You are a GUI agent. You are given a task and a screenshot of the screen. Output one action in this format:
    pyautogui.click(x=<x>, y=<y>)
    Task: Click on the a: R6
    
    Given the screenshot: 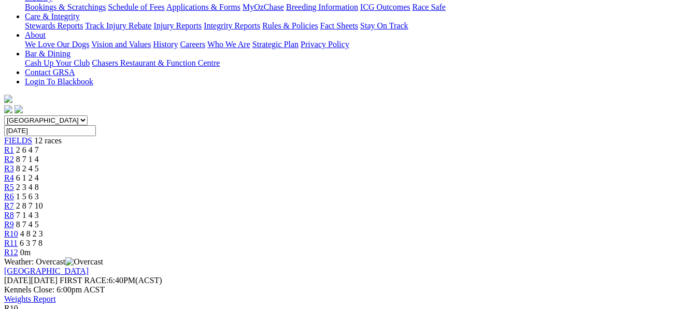 What is the action you would take?
    pyautogui.click(x=9, y=196)
    